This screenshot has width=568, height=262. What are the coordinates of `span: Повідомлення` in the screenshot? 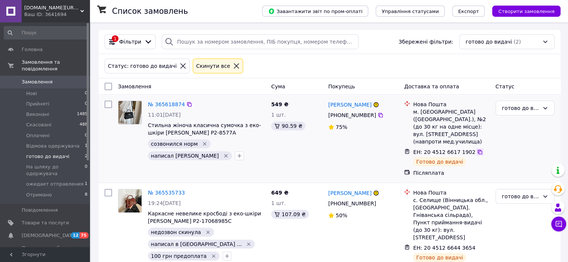 It's located at (40, 211).